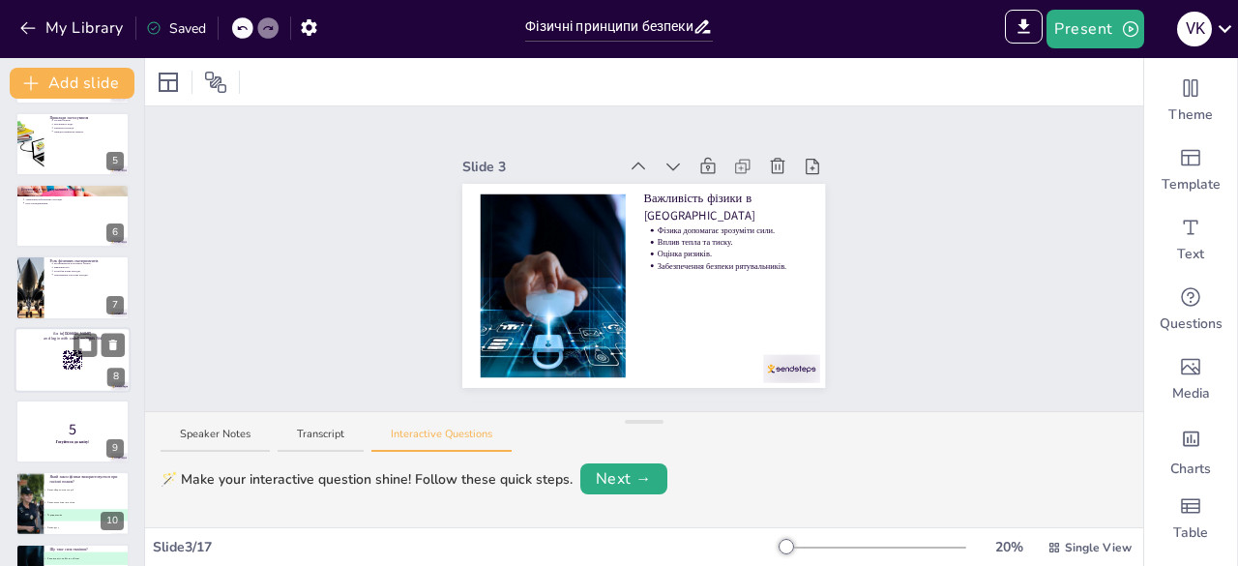  Describe the element at coordinates (1191, 324) in the screenshot. I see `span: Questions` at that location.